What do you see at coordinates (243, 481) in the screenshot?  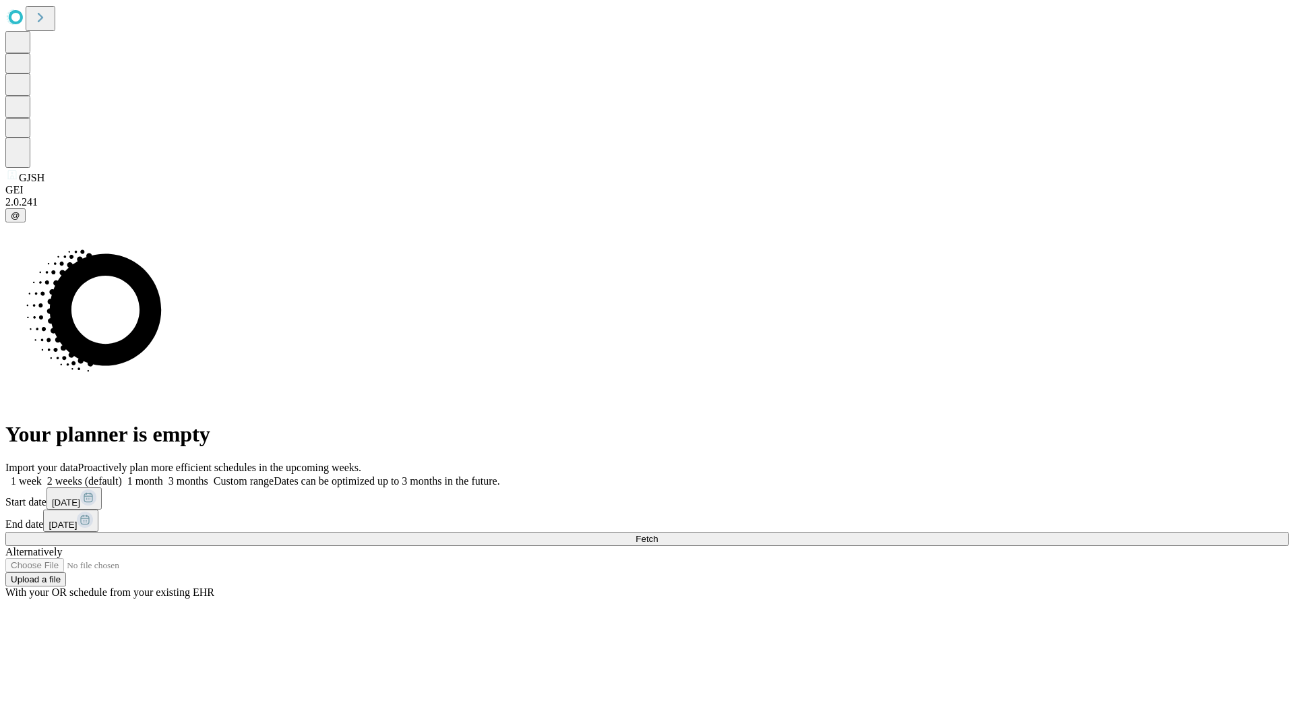 I see `span: Custom range` at bounding box center [243, 481].